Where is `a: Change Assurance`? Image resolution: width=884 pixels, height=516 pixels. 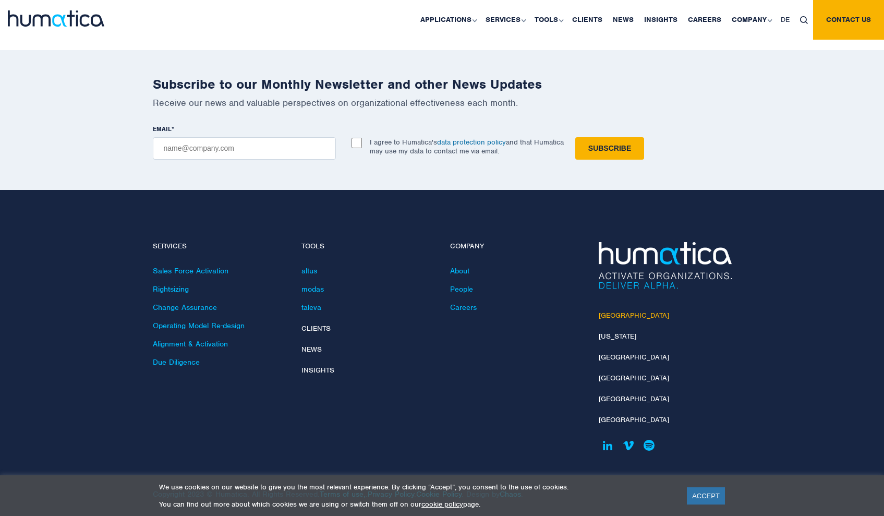 a: Change Assurance is located at coordinates (185, 307).